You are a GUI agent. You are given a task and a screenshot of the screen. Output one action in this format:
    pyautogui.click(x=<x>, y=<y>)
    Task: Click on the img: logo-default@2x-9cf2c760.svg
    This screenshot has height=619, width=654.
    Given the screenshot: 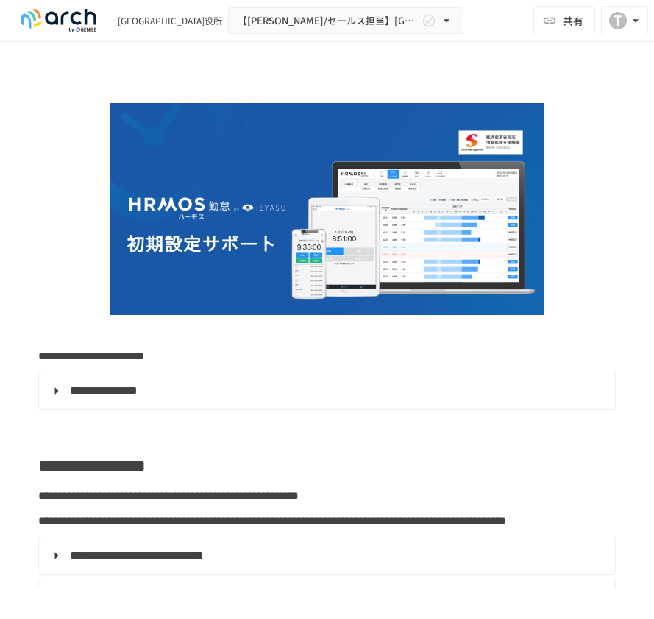 What is the action you would take?
    pyautogui.click(x=59, y=21)
    